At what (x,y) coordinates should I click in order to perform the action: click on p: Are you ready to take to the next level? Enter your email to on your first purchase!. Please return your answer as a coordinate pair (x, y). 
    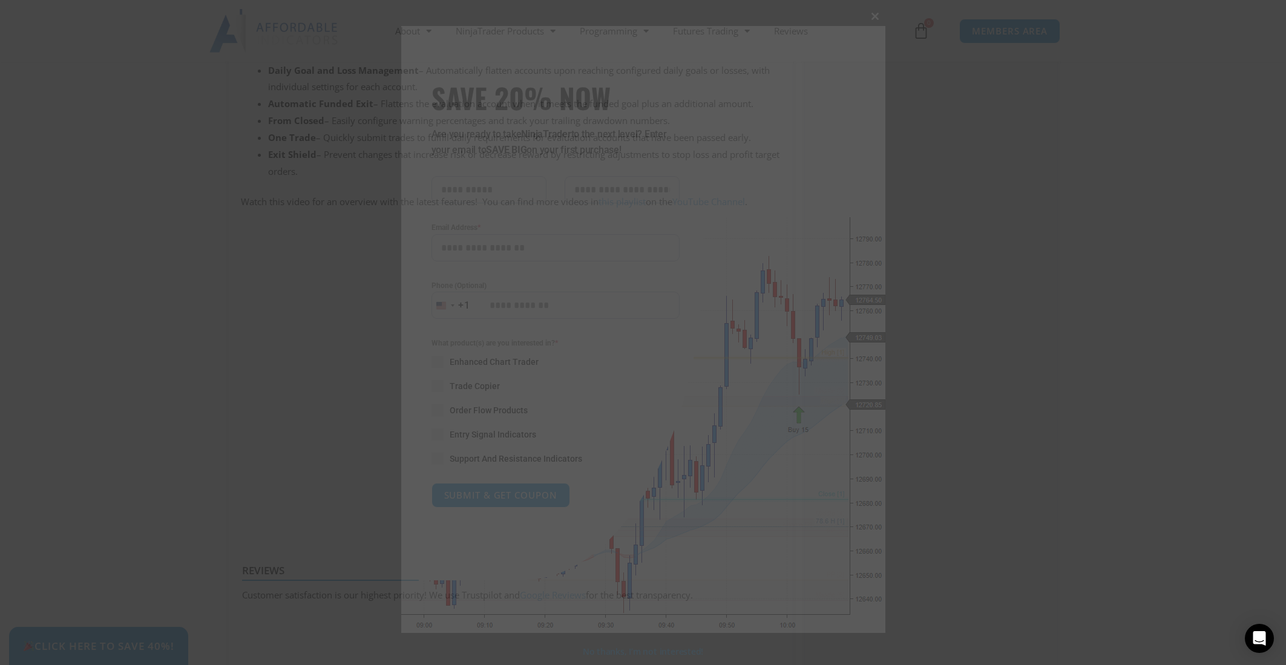
    Looking at the image, I should click on (555, 142).